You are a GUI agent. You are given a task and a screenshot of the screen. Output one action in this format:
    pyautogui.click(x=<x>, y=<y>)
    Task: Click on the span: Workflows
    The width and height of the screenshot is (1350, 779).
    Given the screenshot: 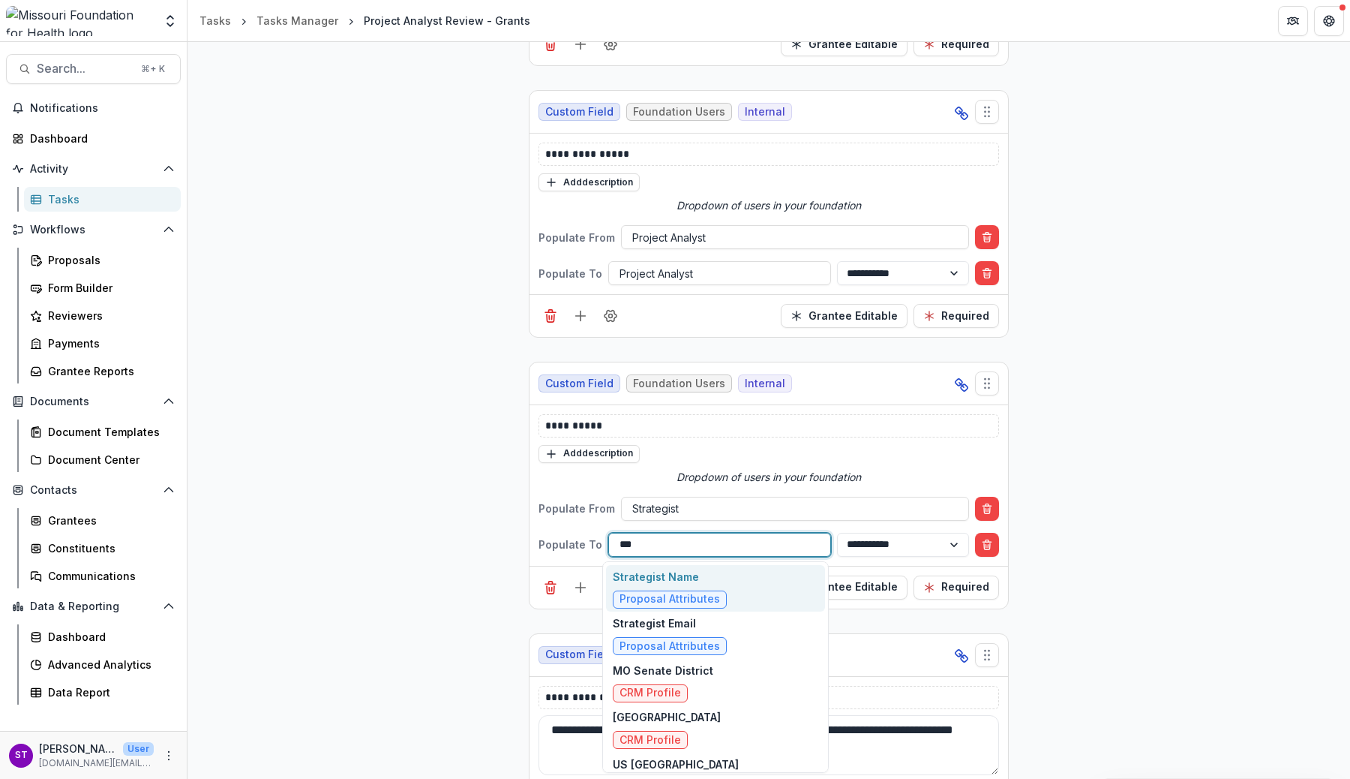 What is the action you would take?
    pyautogui.click(x=93, y=230)
    